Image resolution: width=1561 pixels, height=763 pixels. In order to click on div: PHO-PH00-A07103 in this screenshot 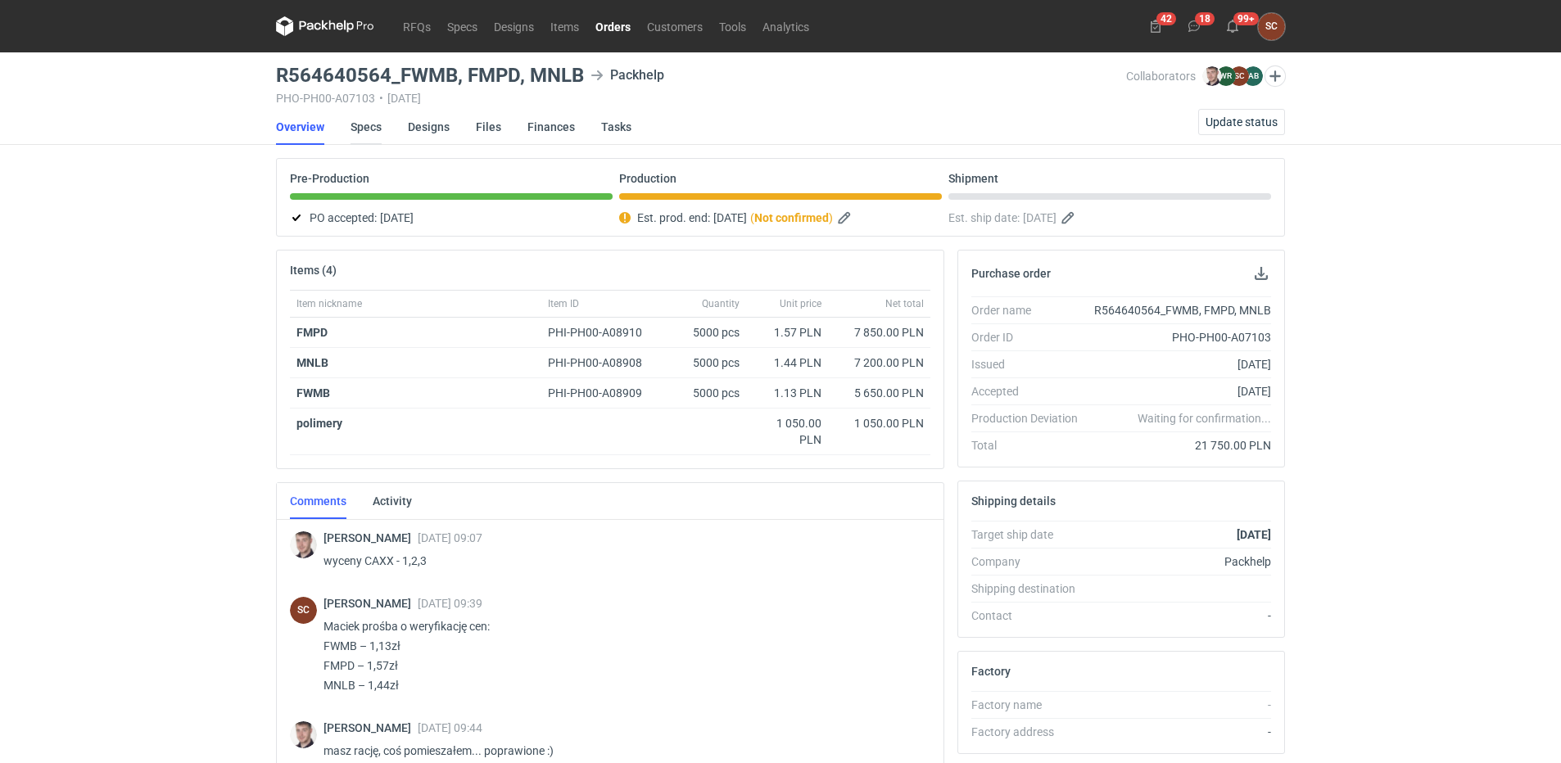, I will do `click(1181, 337)`.